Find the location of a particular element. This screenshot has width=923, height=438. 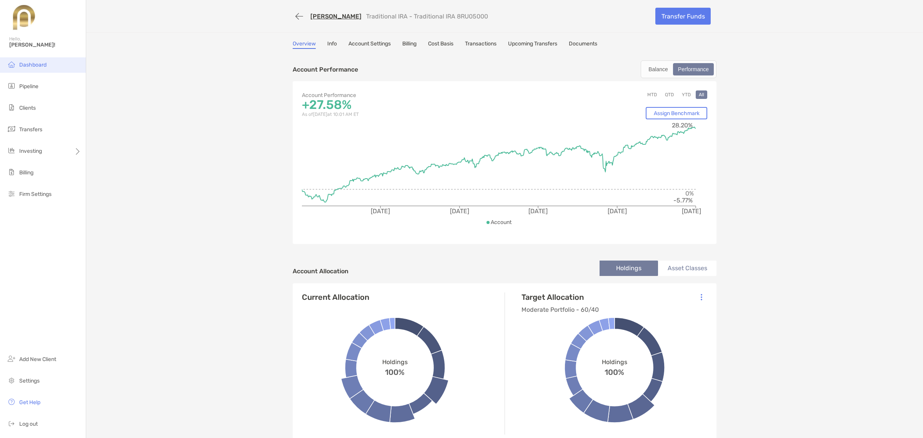

img: firm-settings icon is located at coordinates (12, 194).